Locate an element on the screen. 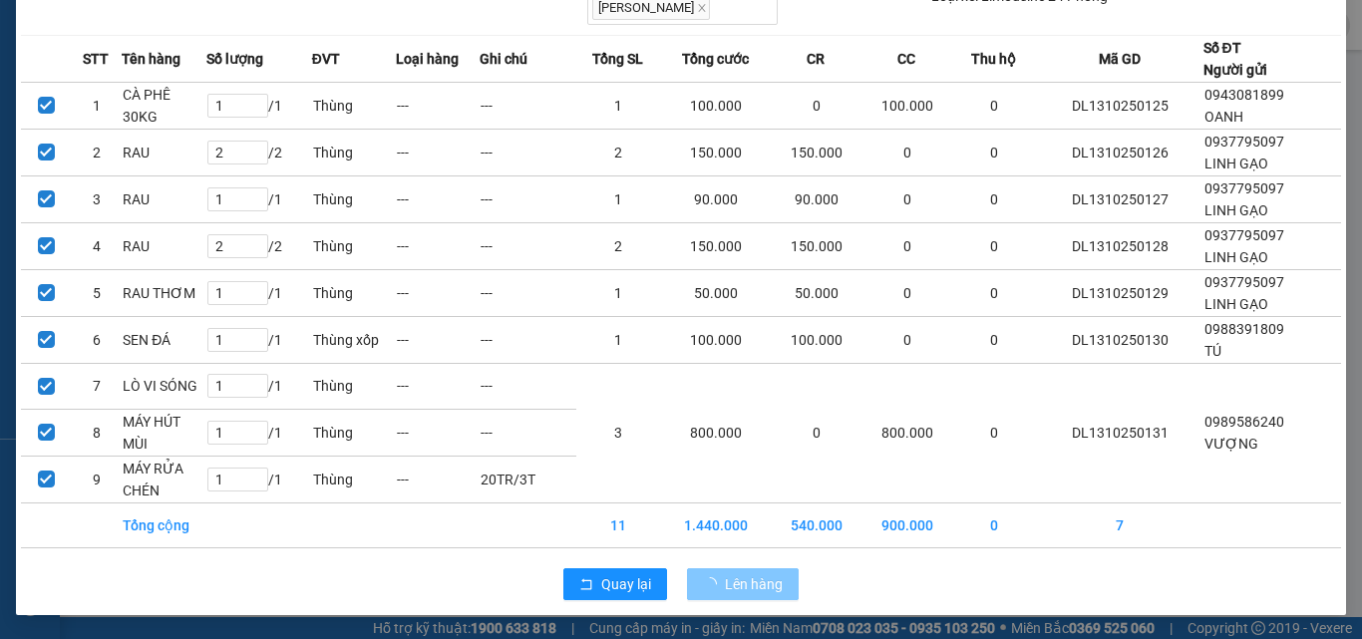 The image size is (1362, 639). span: Lên hàng is located at coordinates (754, 584).